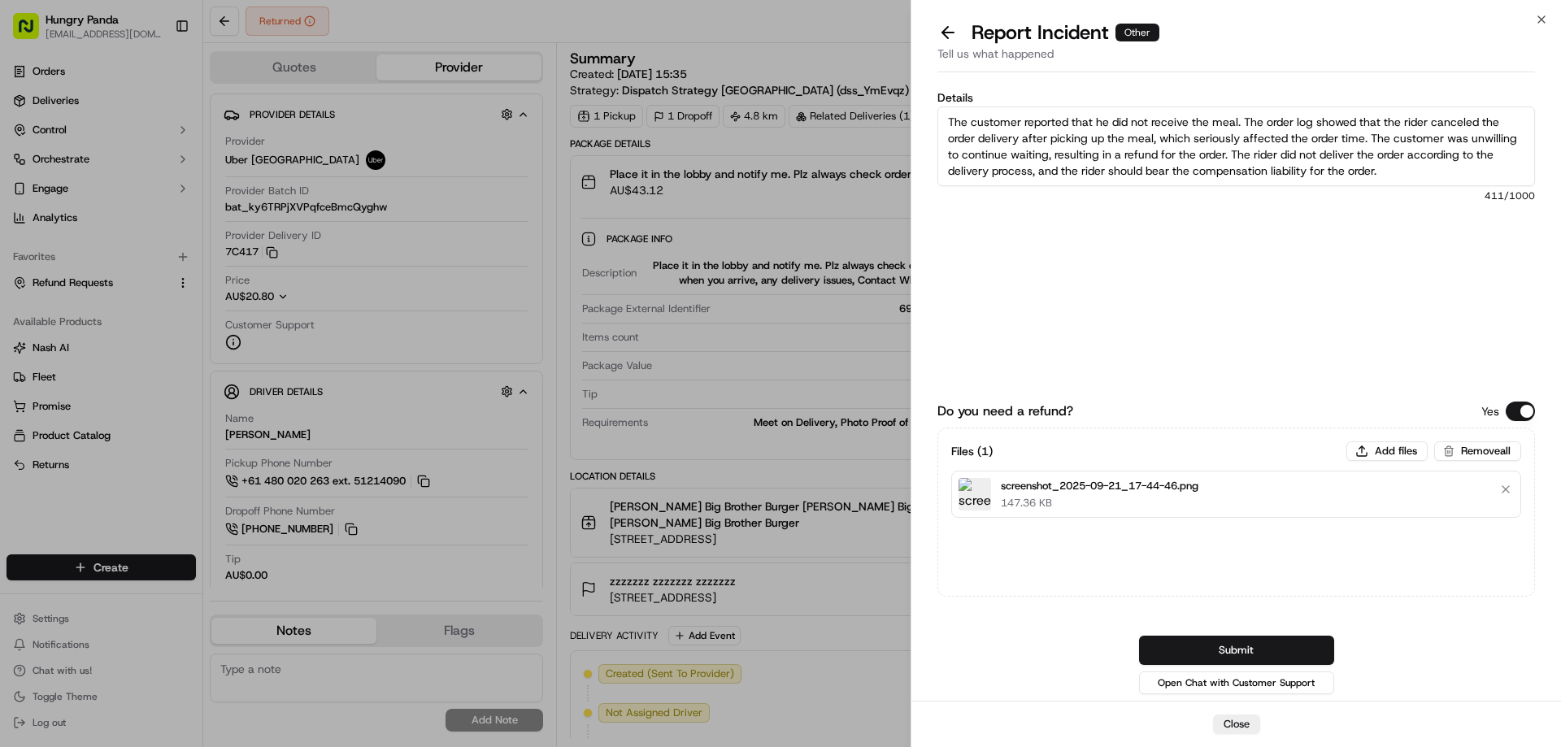  Describe the element at coordinates (78, 372) in the screenshot. I see `span: Knowledge Base` at that location.